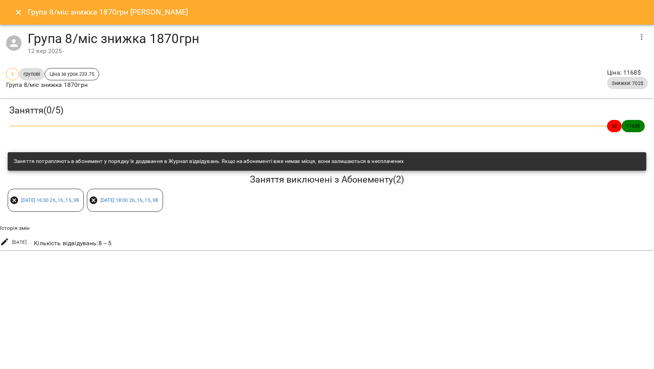 This screenshot has height=369, width=654. I want to click on span: 5, so click(12, 74).